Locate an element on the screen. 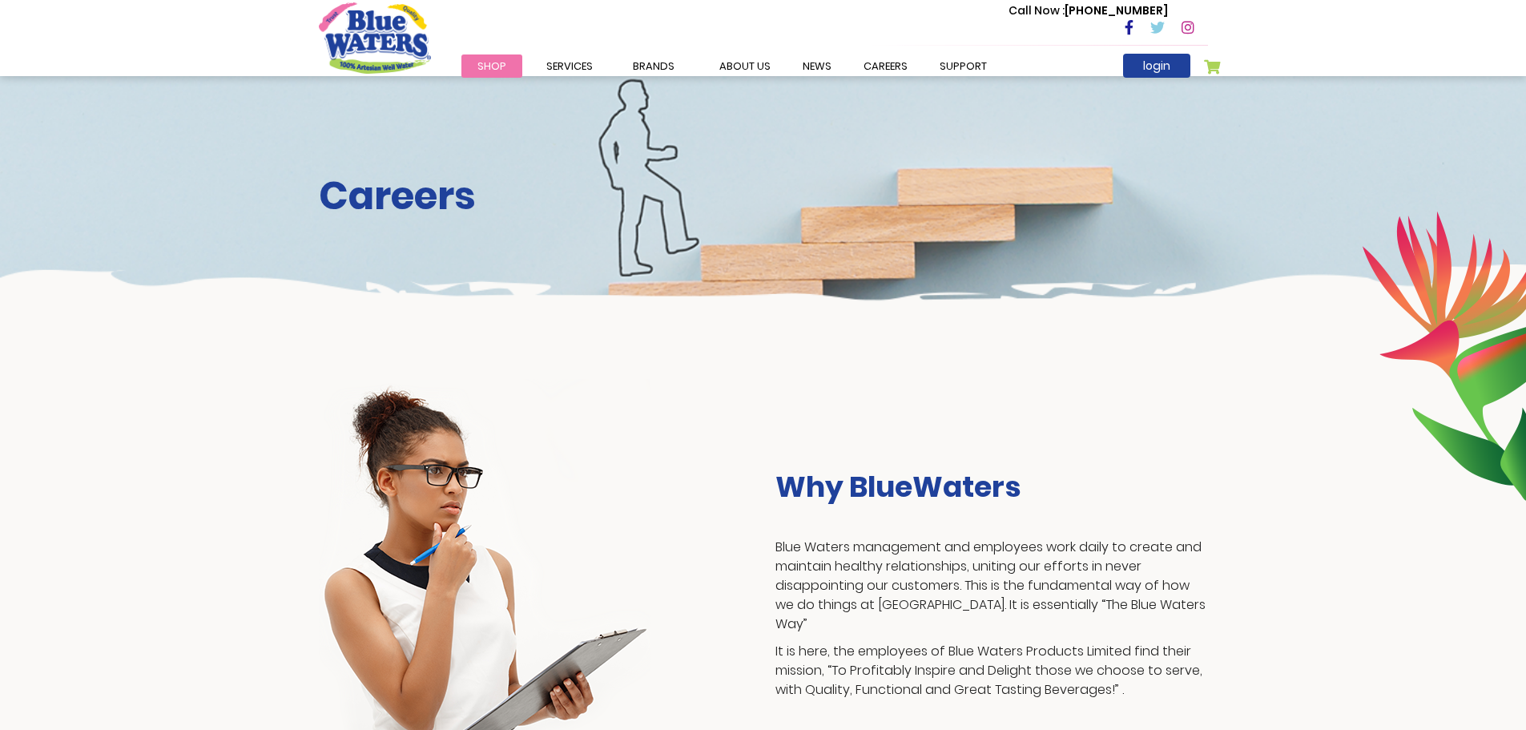 The image size is (1526, 730). a: Brands is located at coordinates (654, 66).